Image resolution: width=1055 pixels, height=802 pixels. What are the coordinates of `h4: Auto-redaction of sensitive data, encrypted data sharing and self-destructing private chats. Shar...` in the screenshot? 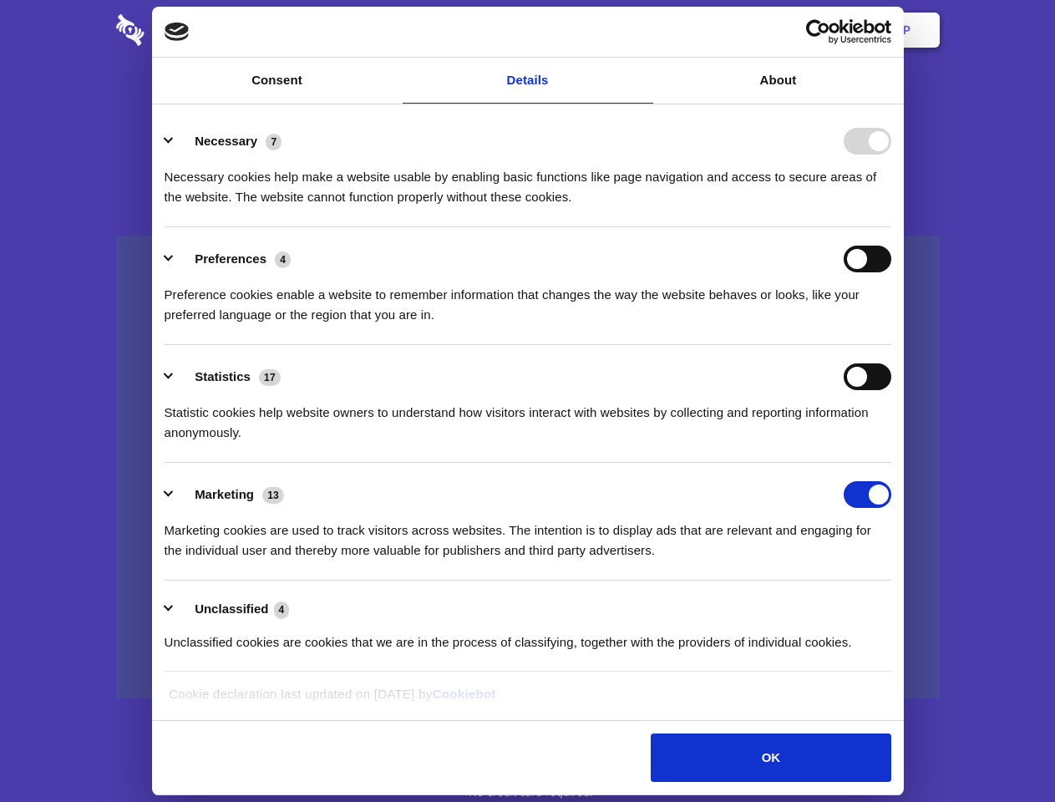 It's located at (528, 180).